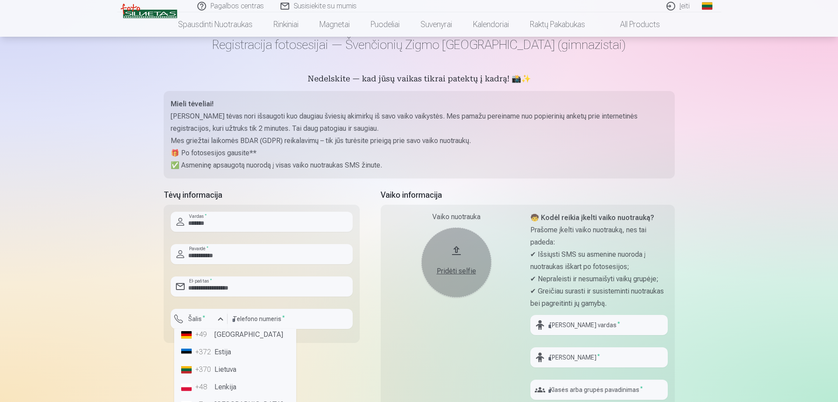 The width and height of the screenshot is (838, 402). What do you see at coordinates (149, 11) in the screenshot?
I see `img: /v3` at bounding box center [149, 11].